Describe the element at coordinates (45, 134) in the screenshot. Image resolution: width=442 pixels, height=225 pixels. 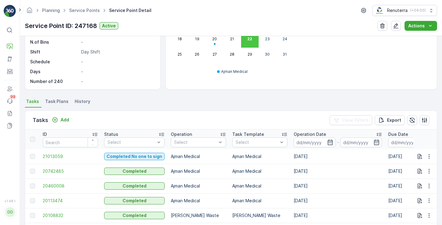
I see `p: ID` at that location.